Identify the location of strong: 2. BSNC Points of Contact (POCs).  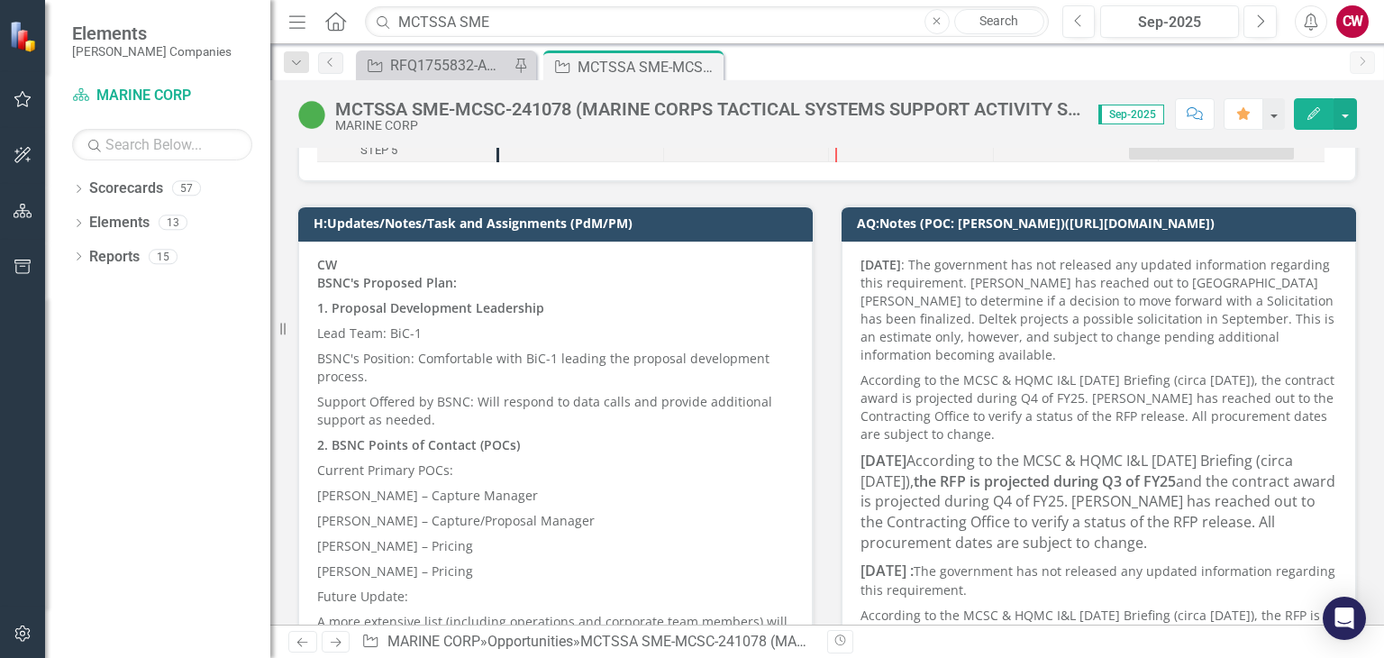
(418, 444).